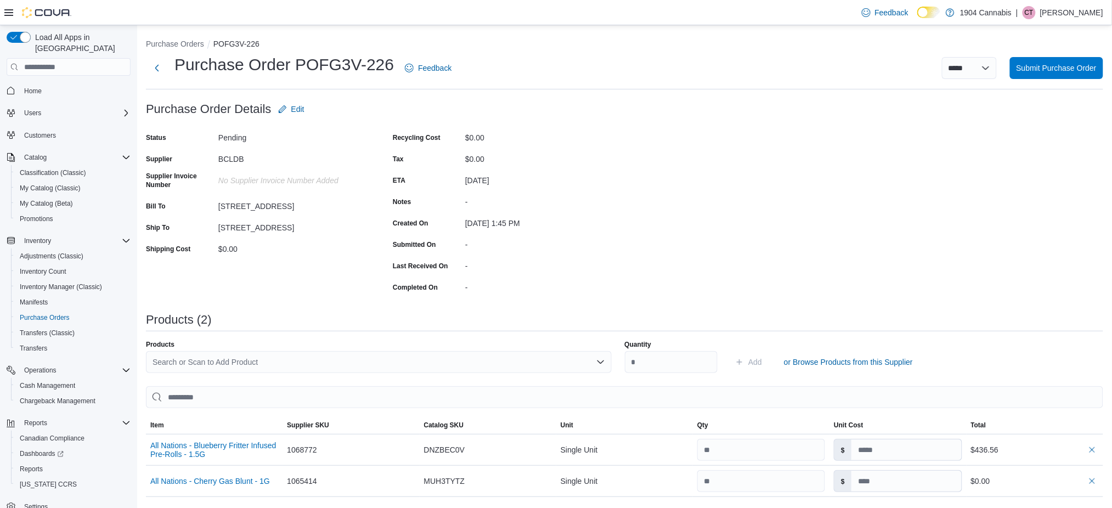 This screenshot has width=1112, height=508. What do you see at coordinates (1056, 68) in the screenshot?
I see `button: Submit Purchase Order` at bounding box center [1056, 68].